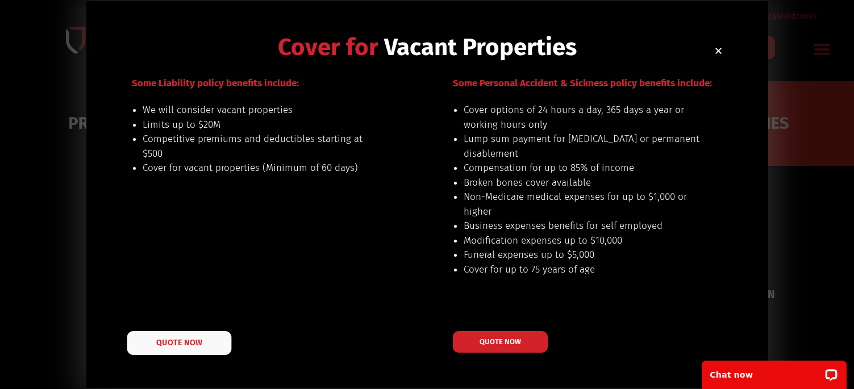 The width and height of the screenshot is (854, 389). Describe the element at coordinates (582, 255) in the screenshot. I see `li: Funeral expenses up to $5,000` at that location.